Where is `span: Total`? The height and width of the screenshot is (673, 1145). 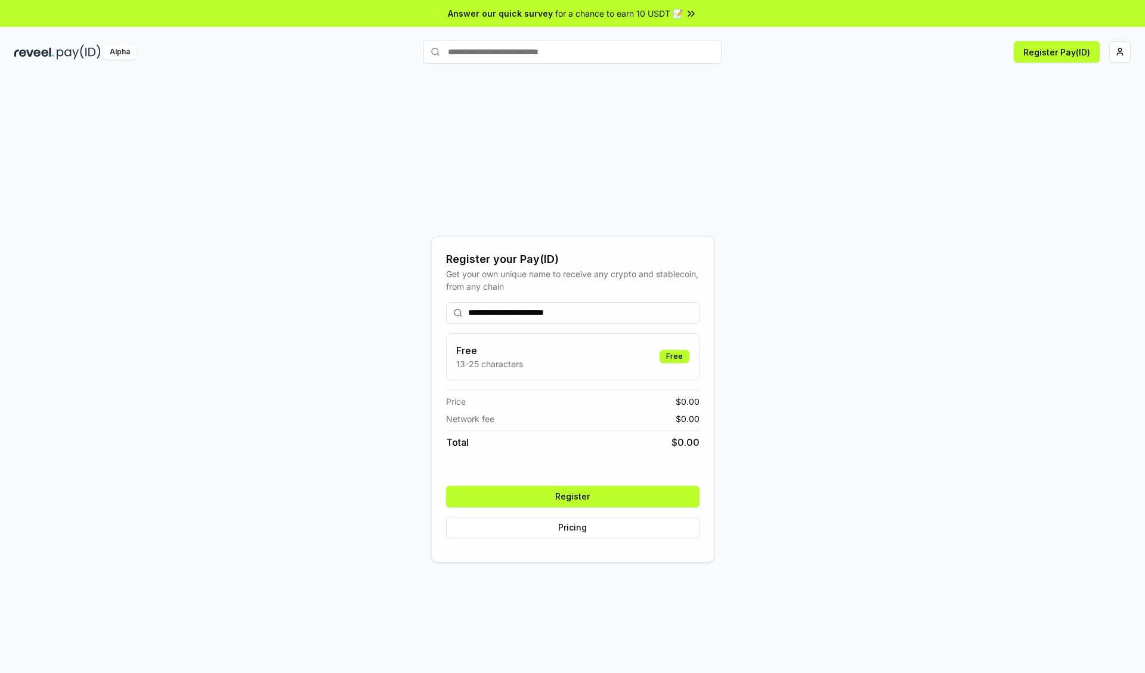
span: Total is located at coordinates (457, 442).